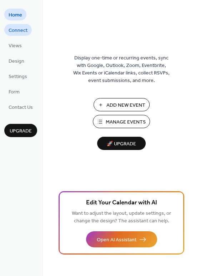 The height and width of the screenshot is (276, 200). What do you see at coordinates (122, 239) in the screenshot?
I see `button: Open AI Assistant` at bounding box center [122, 239].